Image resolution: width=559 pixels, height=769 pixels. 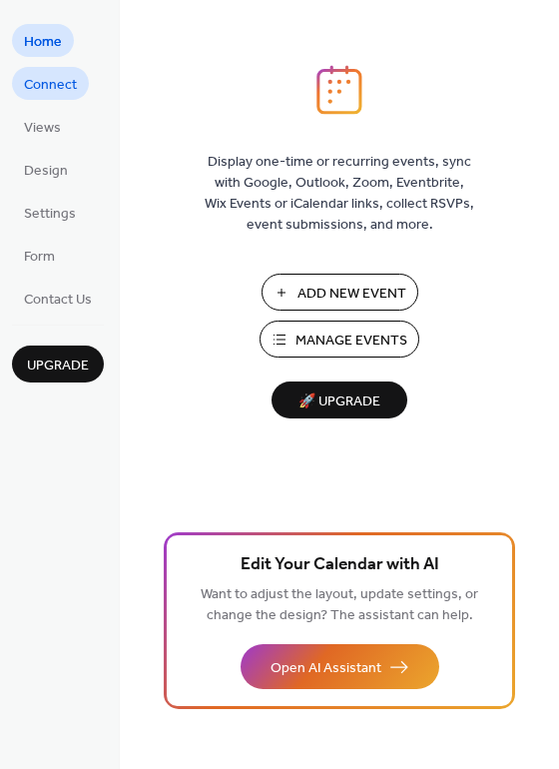 What do you see at coordinates (352, 294) in the screenshot?
I see `span: Add New Event` at bounding box center [352, 294].